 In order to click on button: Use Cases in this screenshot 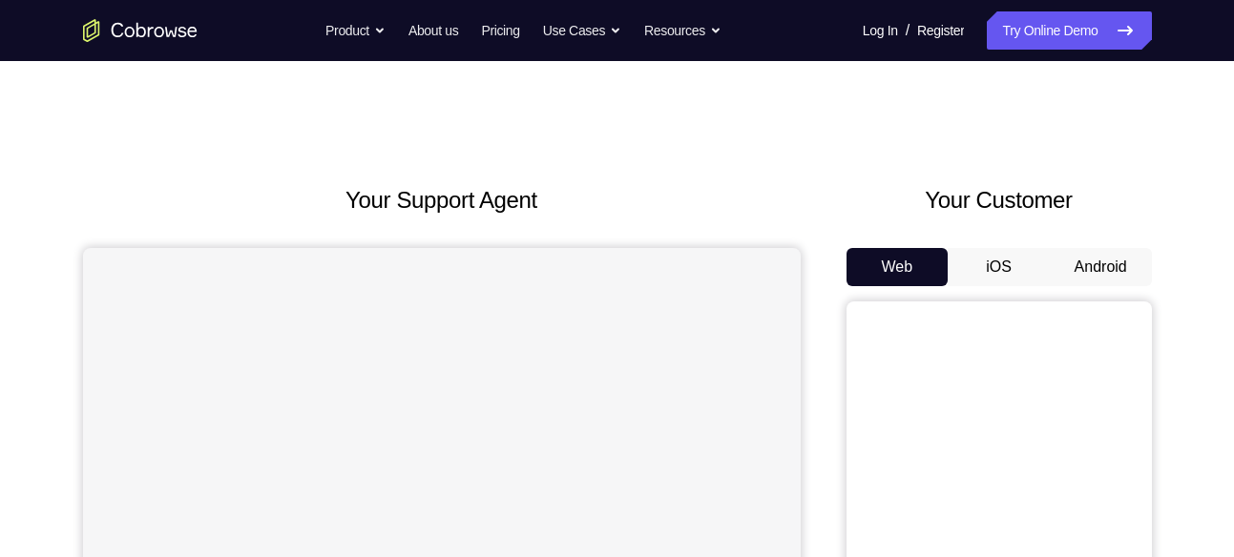, I will do `click(582, 31)`.